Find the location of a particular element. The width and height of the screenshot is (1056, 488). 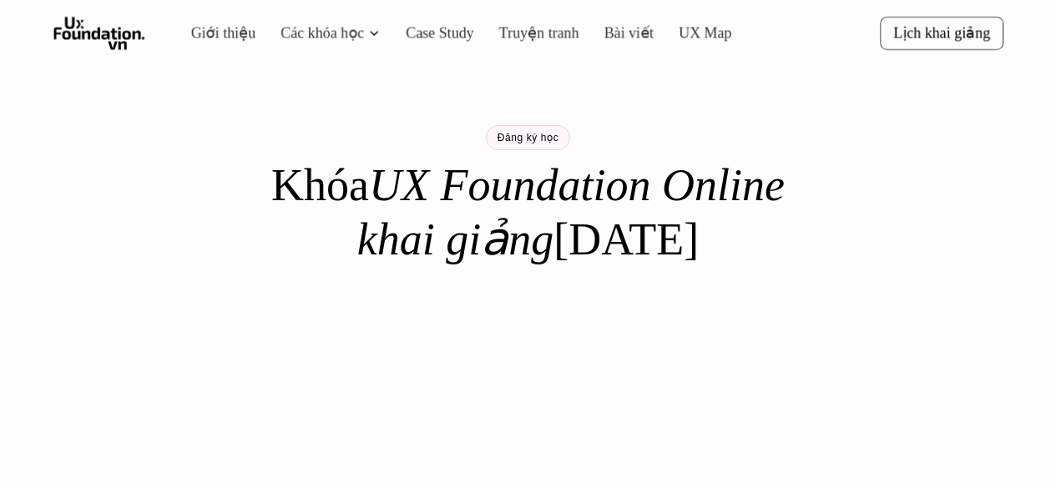

em: UX Foundation Online khai giảng is located at coordinates (577, 212).